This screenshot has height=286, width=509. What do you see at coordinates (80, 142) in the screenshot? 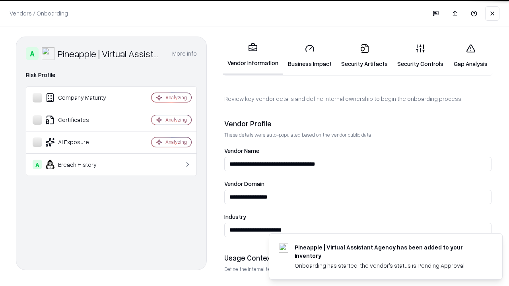
I see `div: AI Exposure` at bounding box center [80, 142].